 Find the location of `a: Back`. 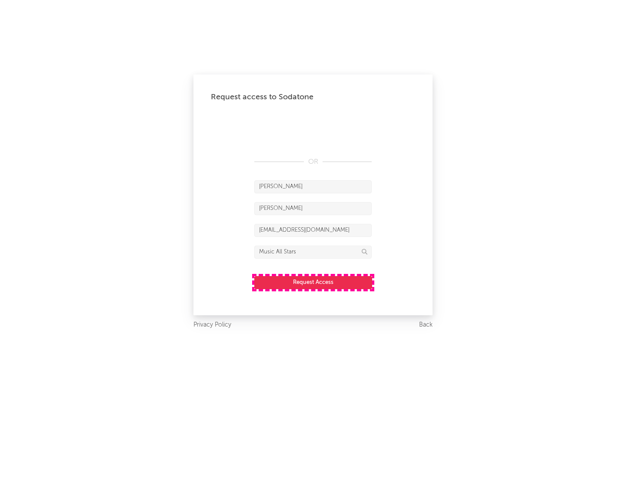

a: Back is located at coordinates (426, 325).